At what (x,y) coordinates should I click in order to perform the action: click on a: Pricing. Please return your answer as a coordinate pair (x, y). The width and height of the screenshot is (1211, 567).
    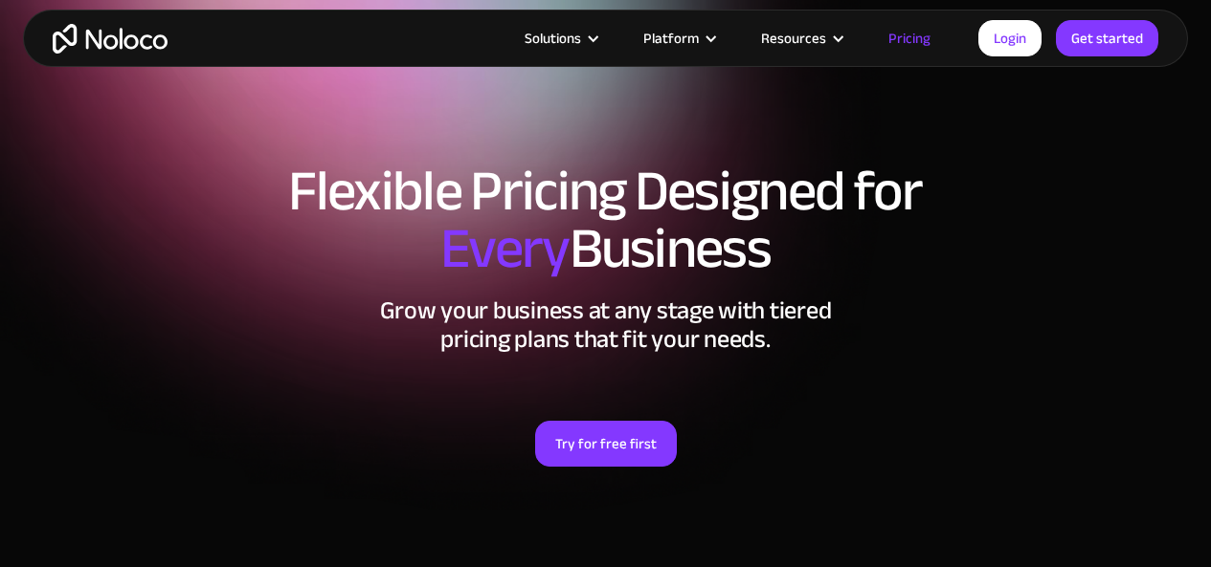
    Looking at the image, I should click on (909, 38).